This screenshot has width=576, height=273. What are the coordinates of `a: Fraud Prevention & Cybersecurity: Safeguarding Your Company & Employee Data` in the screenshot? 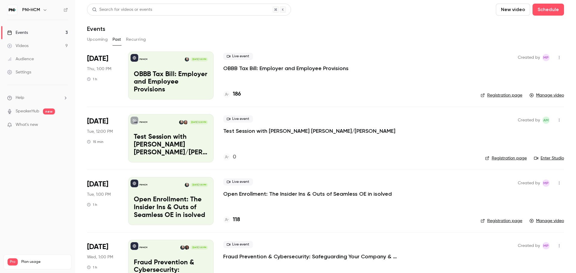 It's located at (313, 257).